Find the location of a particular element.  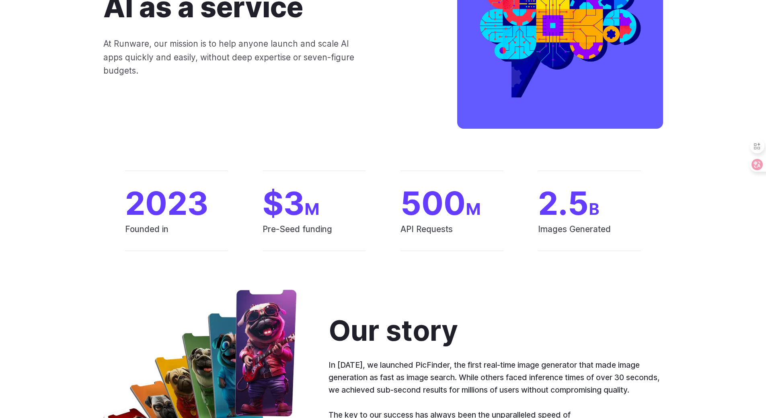

span: Founded in is located at coordinates (176, 236).